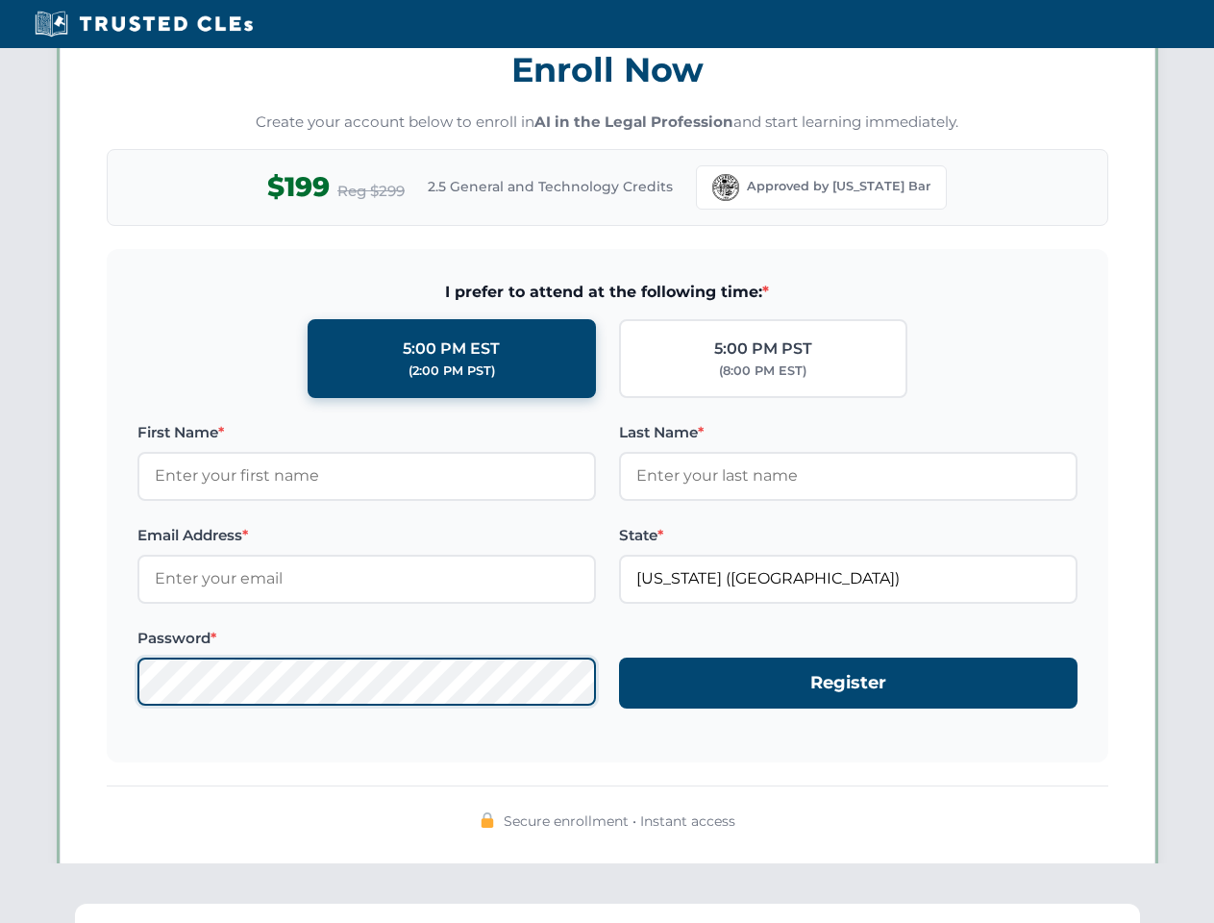 This screenshot has height=923, width=1214. Describe the element at coordinates (608, 69) in the screenshot. I see `h3: Enroll Now` at that location.